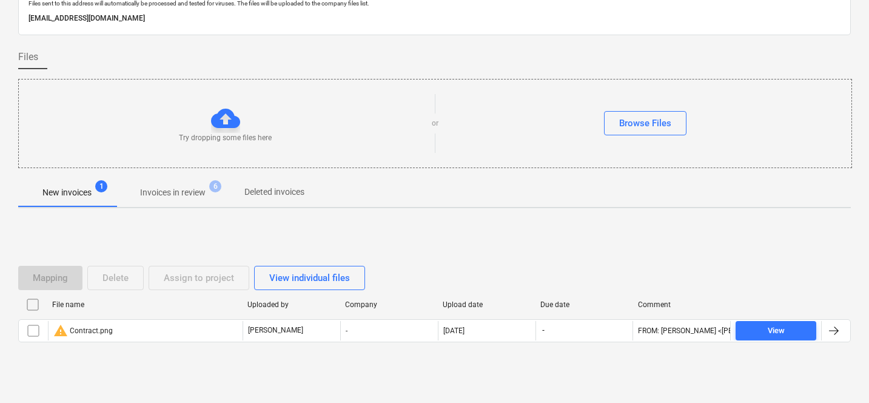 The image size is (869, 403). I want to click on div: Contract.png, so click(83, 331).